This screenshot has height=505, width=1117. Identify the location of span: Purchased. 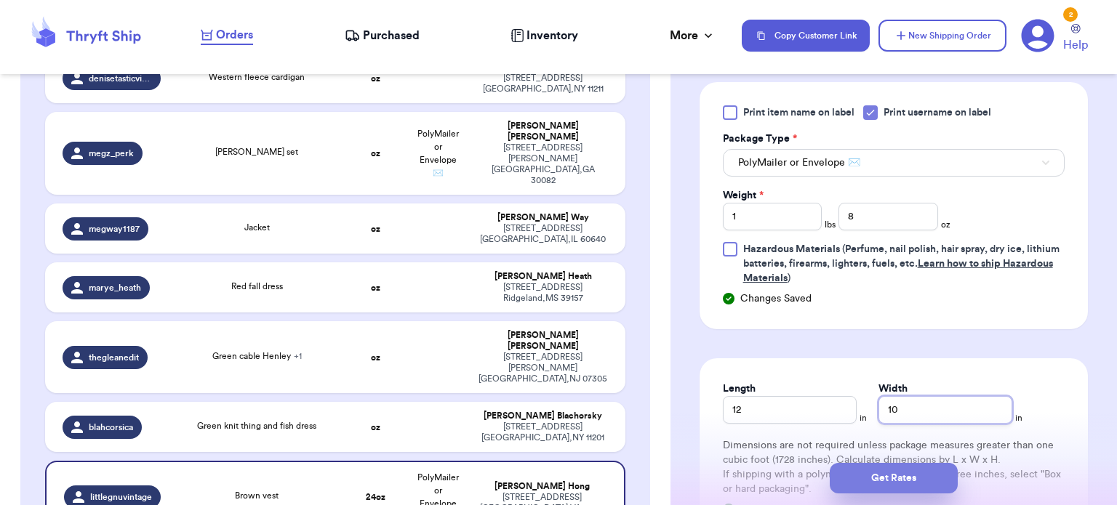
(391, 36).